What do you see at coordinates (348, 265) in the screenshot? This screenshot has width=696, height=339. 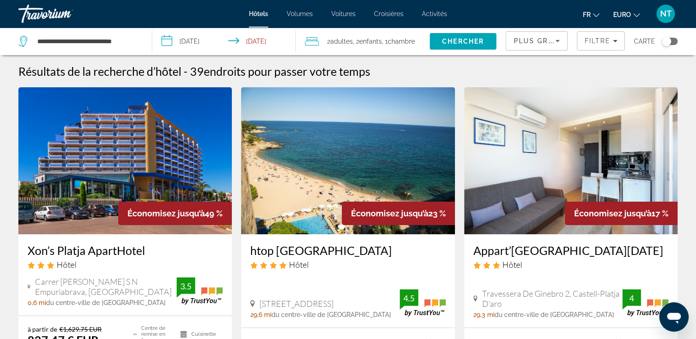 I see `div: Hôtel 4 étoiles` at bounding box center [348, 265].